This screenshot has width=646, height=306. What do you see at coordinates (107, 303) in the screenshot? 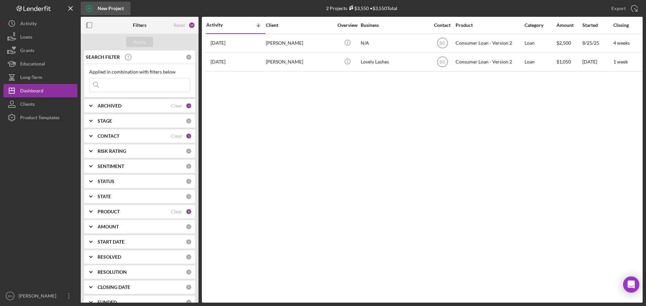
I see `b: FUNDED` at bounding box center [107, 303].